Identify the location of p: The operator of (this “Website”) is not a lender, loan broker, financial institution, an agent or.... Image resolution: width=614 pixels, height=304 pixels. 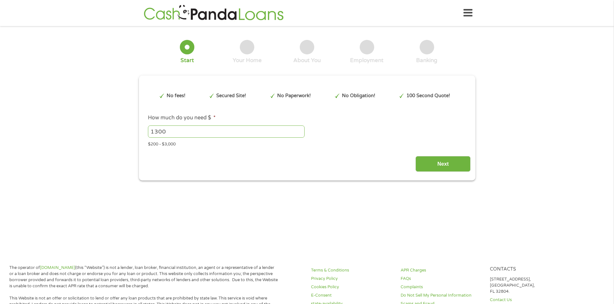
(144, 277).